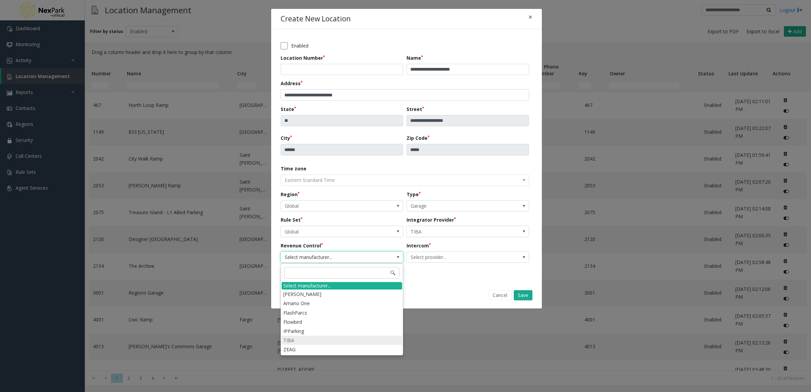 The width and height of the screenshot is (811, 392). Describe the element at coordinates (342, 340) in the screenshot. I see `li: TIBA` at that location.